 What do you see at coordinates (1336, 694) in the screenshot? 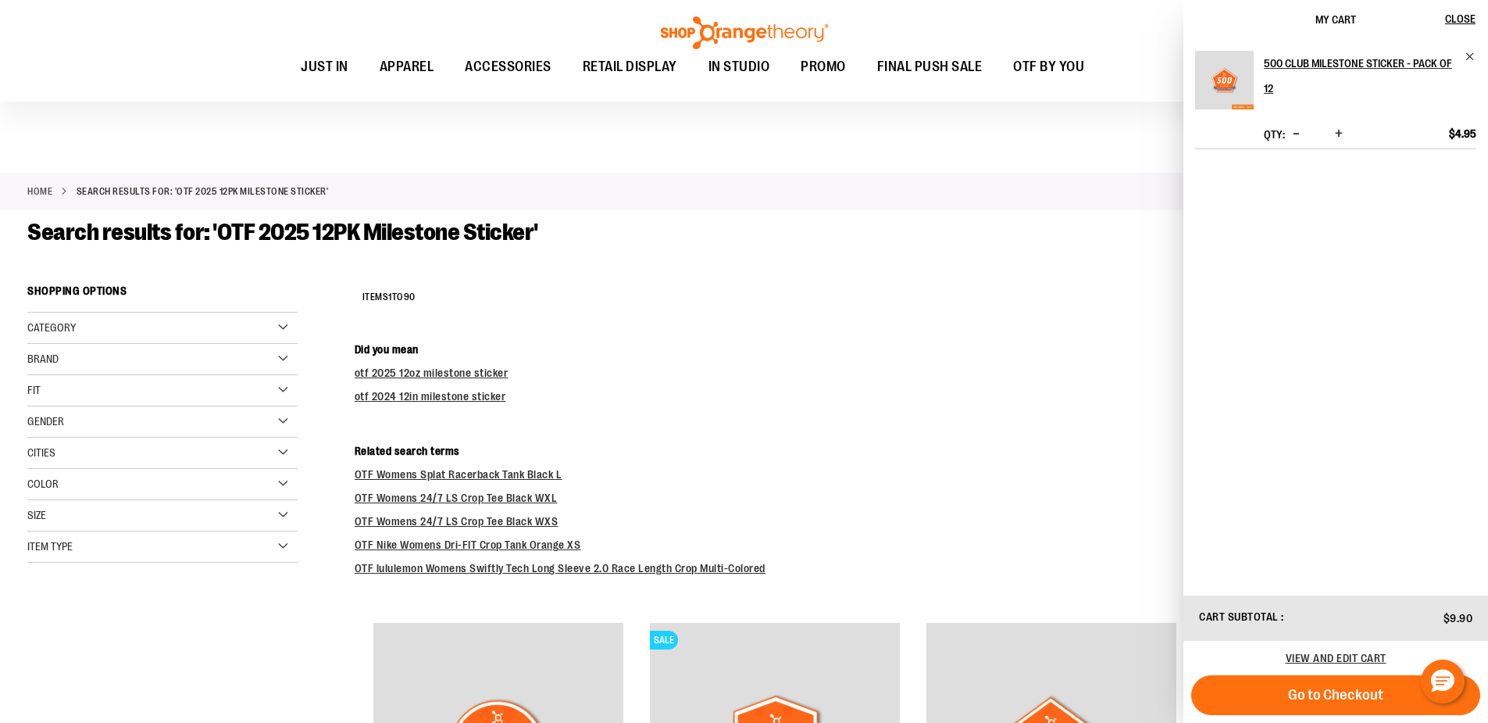
I see `span: Go to Checkout` at bounding box center [1336, 694].